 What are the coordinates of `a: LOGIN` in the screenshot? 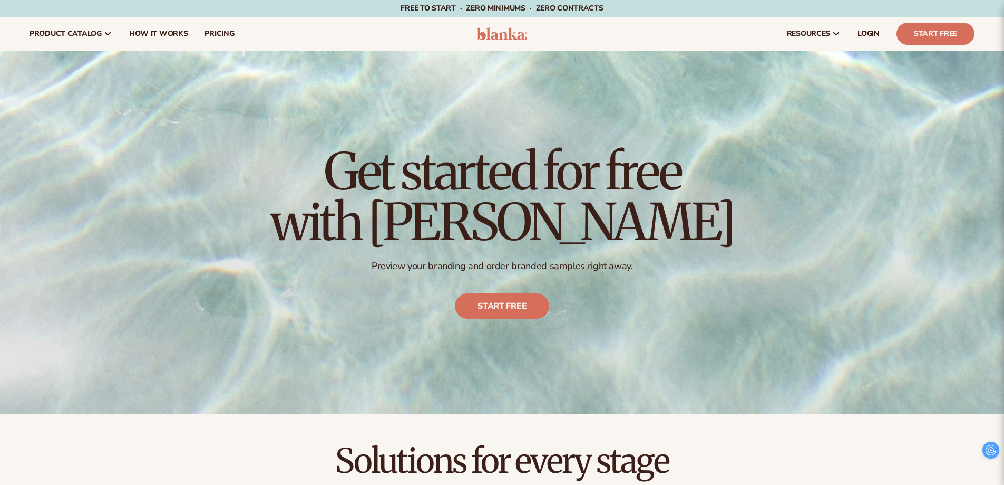 It's located at (869, 34).